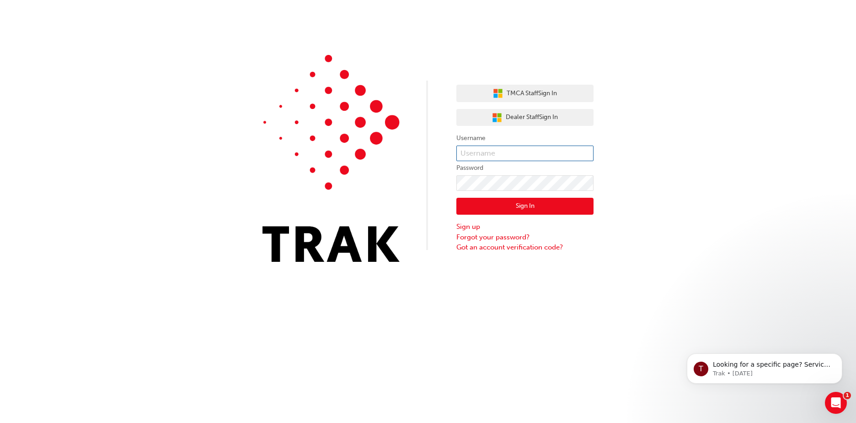 Image resolution: width=856 pixels, height=423 pixels. Describe the element at coordinates (525, 153) in the screenshot. I see `input: Username` at that location.